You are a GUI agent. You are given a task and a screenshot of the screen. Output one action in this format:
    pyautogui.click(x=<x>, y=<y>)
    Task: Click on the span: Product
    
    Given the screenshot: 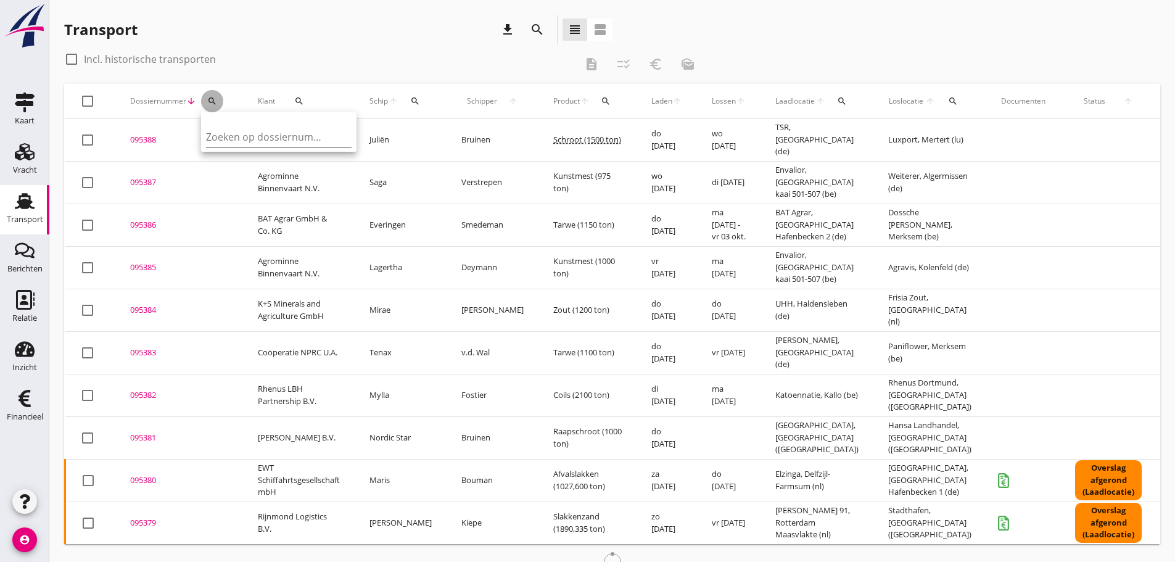 What is the action you would take?
    pyautogui.click(x=566, y=101)
    